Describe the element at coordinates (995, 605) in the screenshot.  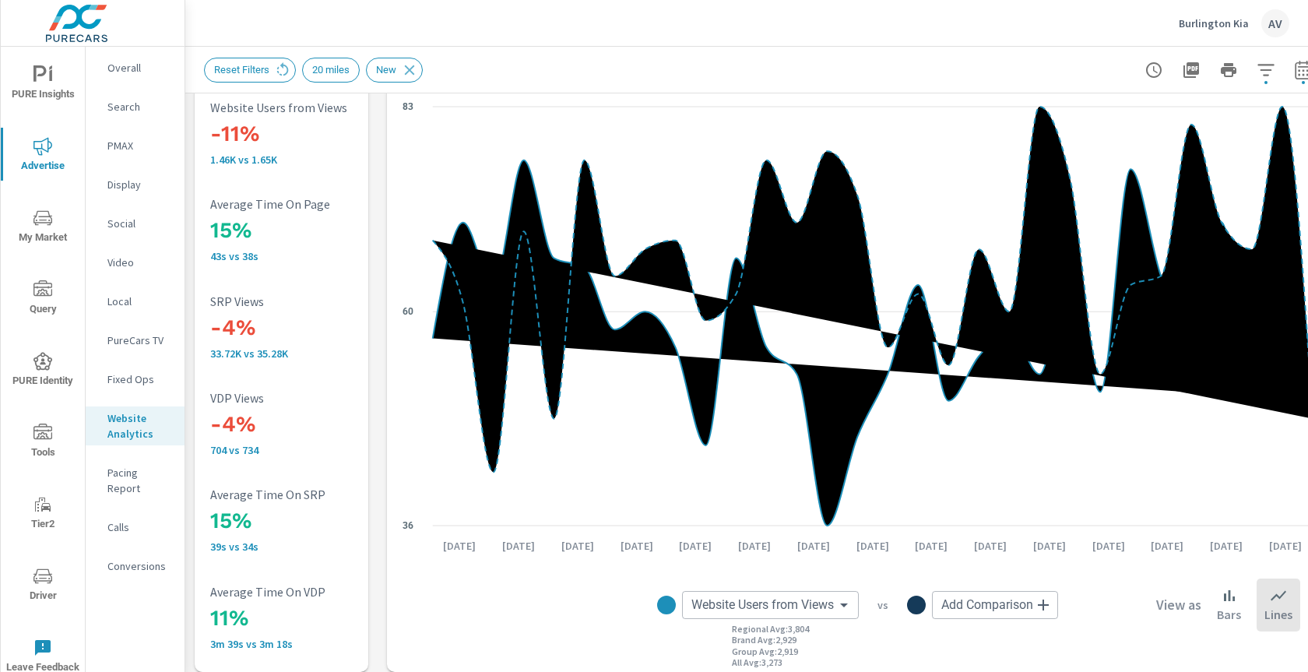
I see `div: Add Comparison` at that location.